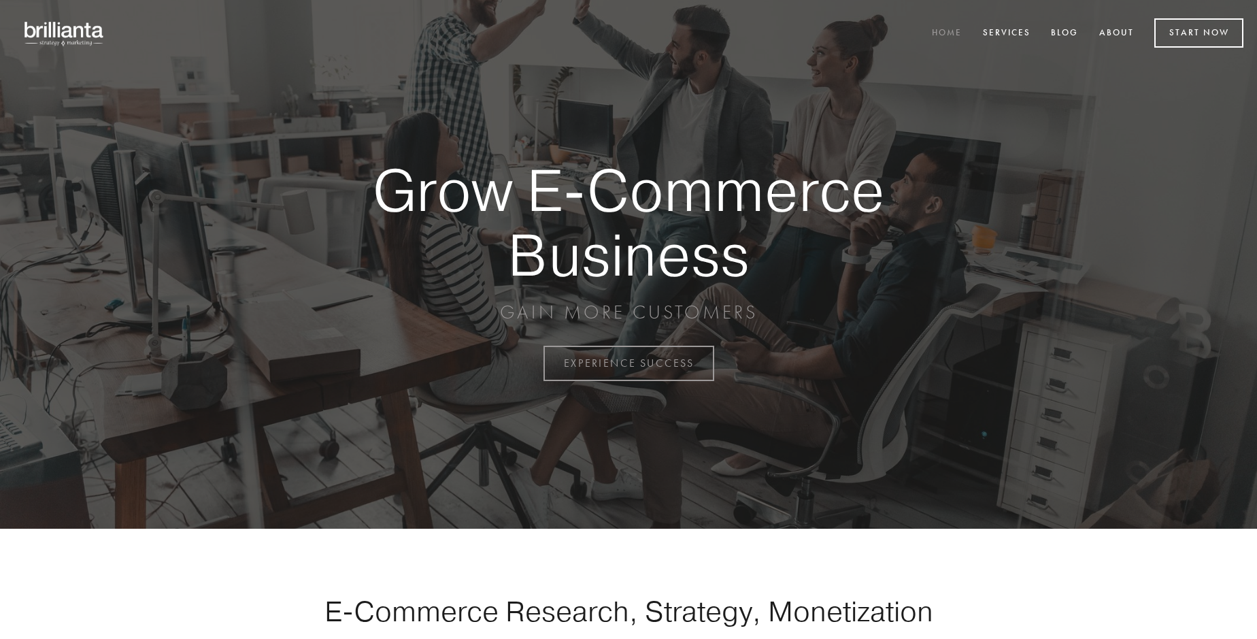 Image resolution: width=1257 pixels, height=639 pixels. Describe the element at coordinates (629, 611) in the screenshot. I see `h1: E-Commerce Research, Strategy, Monetization` at that location.